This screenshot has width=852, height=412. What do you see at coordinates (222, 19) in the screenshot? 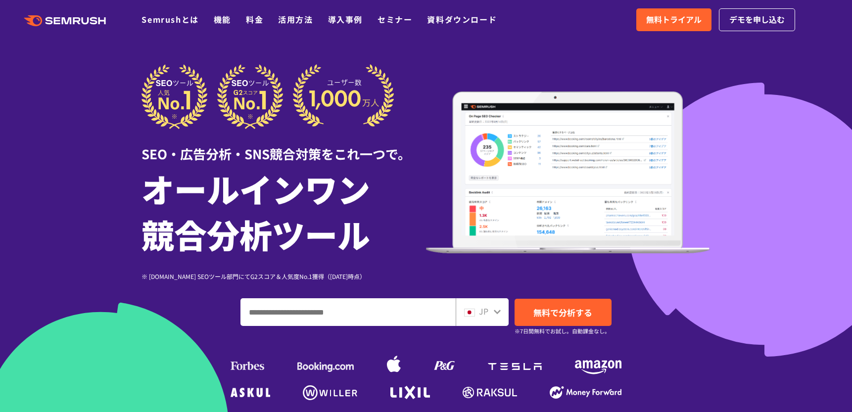
I see `a: 機能` at bounding box center [222, 19].